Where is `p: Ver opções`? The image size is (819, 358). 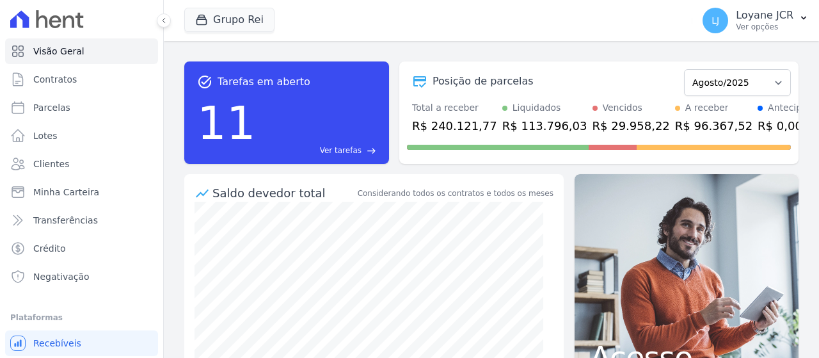 p: Ver opções is located at coordinates (765, 27).